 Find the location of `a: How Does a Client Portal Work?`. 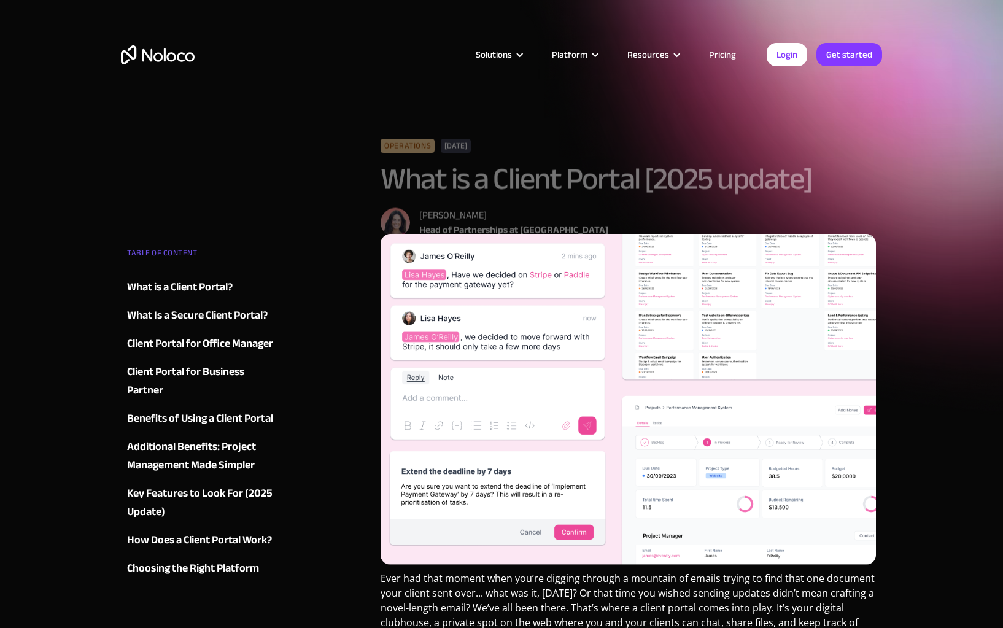

a: How Does a Client Portal Work? is located at coordinates (201, 540).